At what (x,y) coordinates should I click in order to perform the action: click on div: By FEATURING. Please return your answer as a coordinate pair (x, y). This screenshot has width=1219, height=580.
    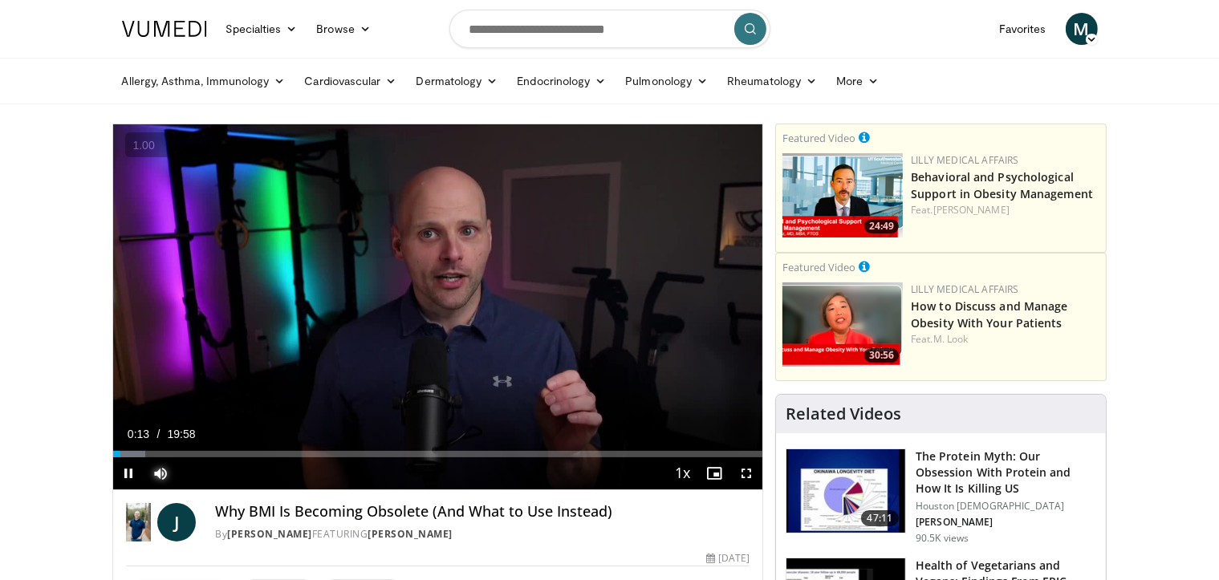
    Looking at the image, I should click on (482, 535).